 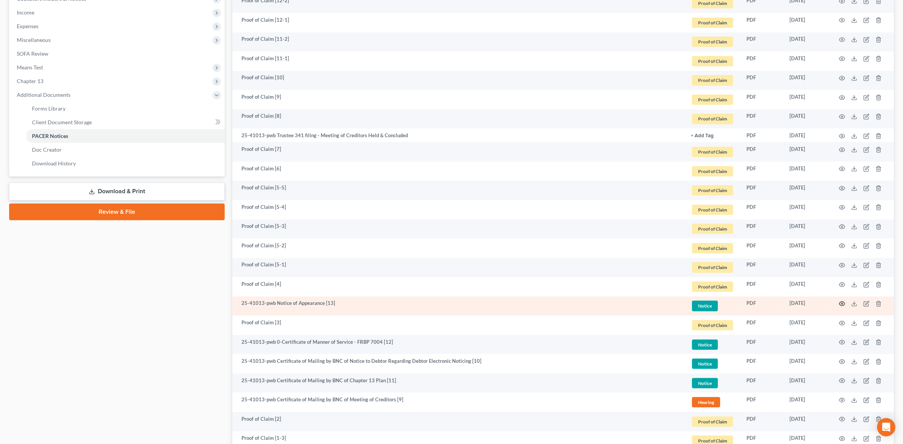 I want to click on td: Proof of Claim [6], so click(x=458, y=171).